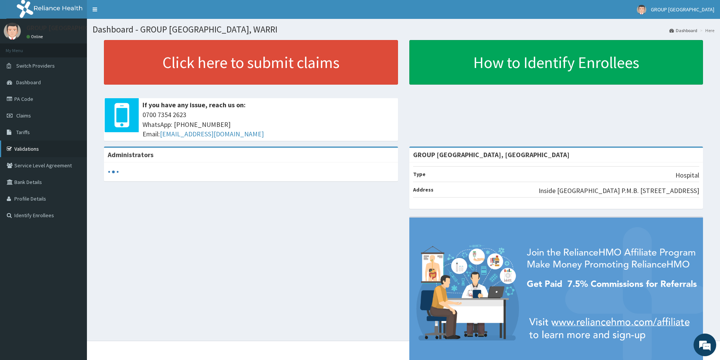 This screenshot has width=720, height=360. I want to click on b: Administrators, so click(130, 155).